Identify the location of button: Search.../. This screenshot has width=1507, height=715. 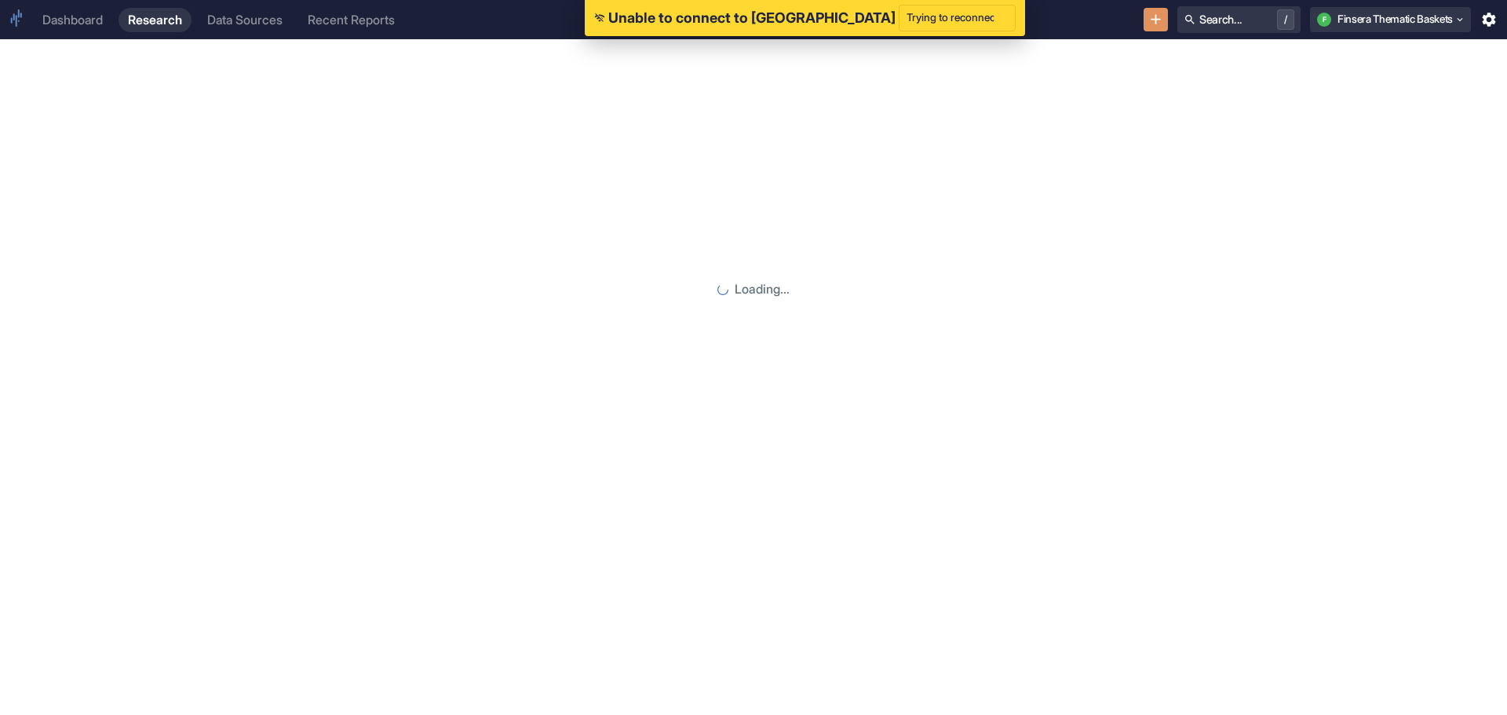
(1239, 20).